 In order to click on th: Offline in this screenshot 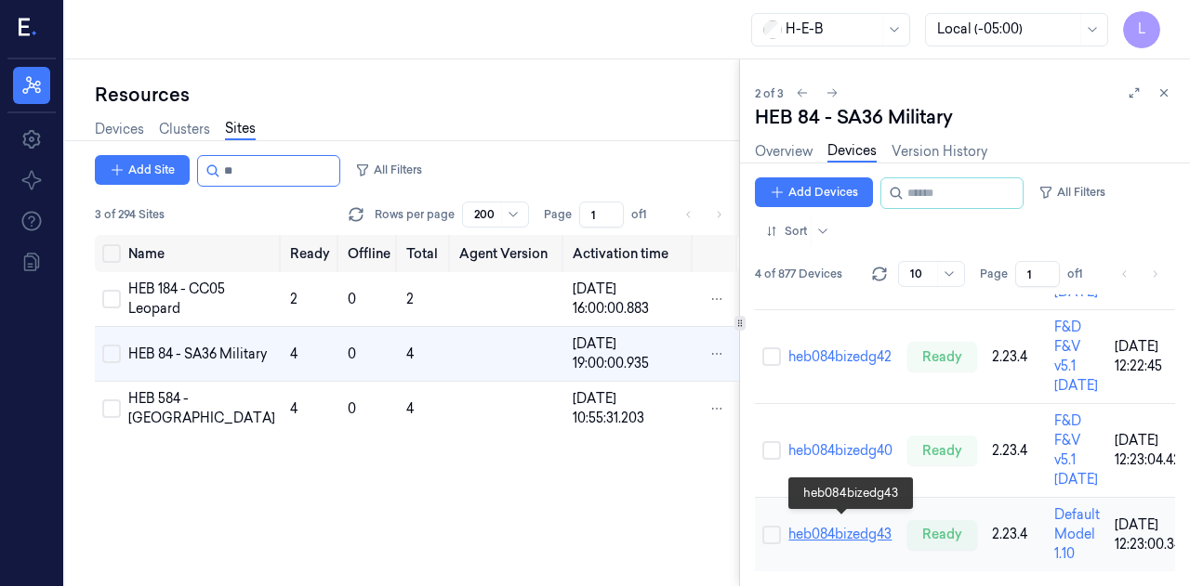, I will do `click(369, 254)`.